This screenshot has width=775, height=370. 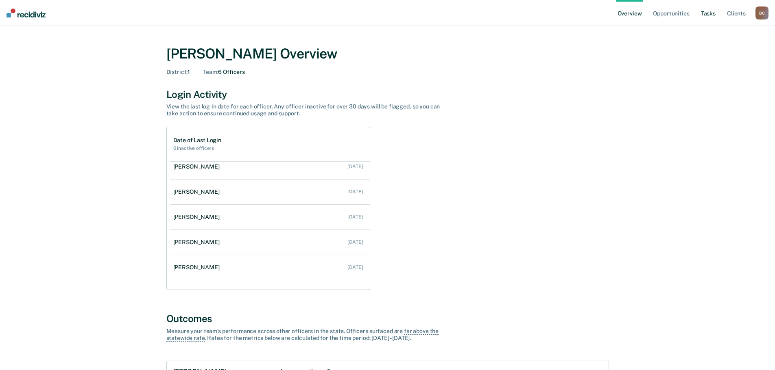 I want to click on div: View the last log-in date for each officer. Any officer inactive for over 30 days will be flagged..., so click(x=309, y=110).